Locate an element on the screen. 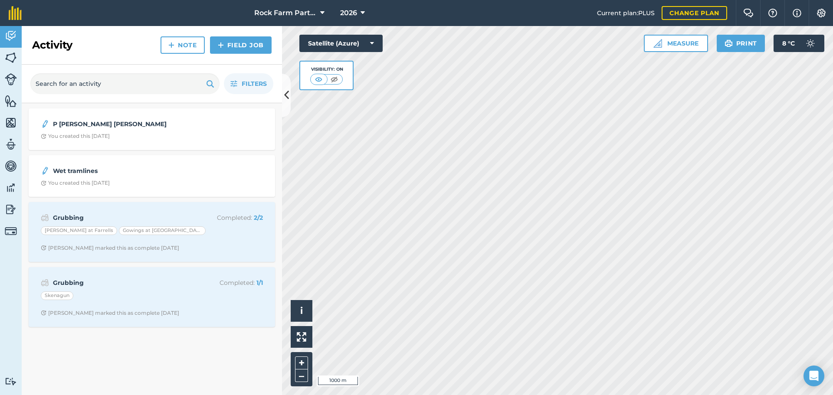 Image resolution: width=833 pixels, height=395 pixels. span: i is located at coordinates (302, 311).